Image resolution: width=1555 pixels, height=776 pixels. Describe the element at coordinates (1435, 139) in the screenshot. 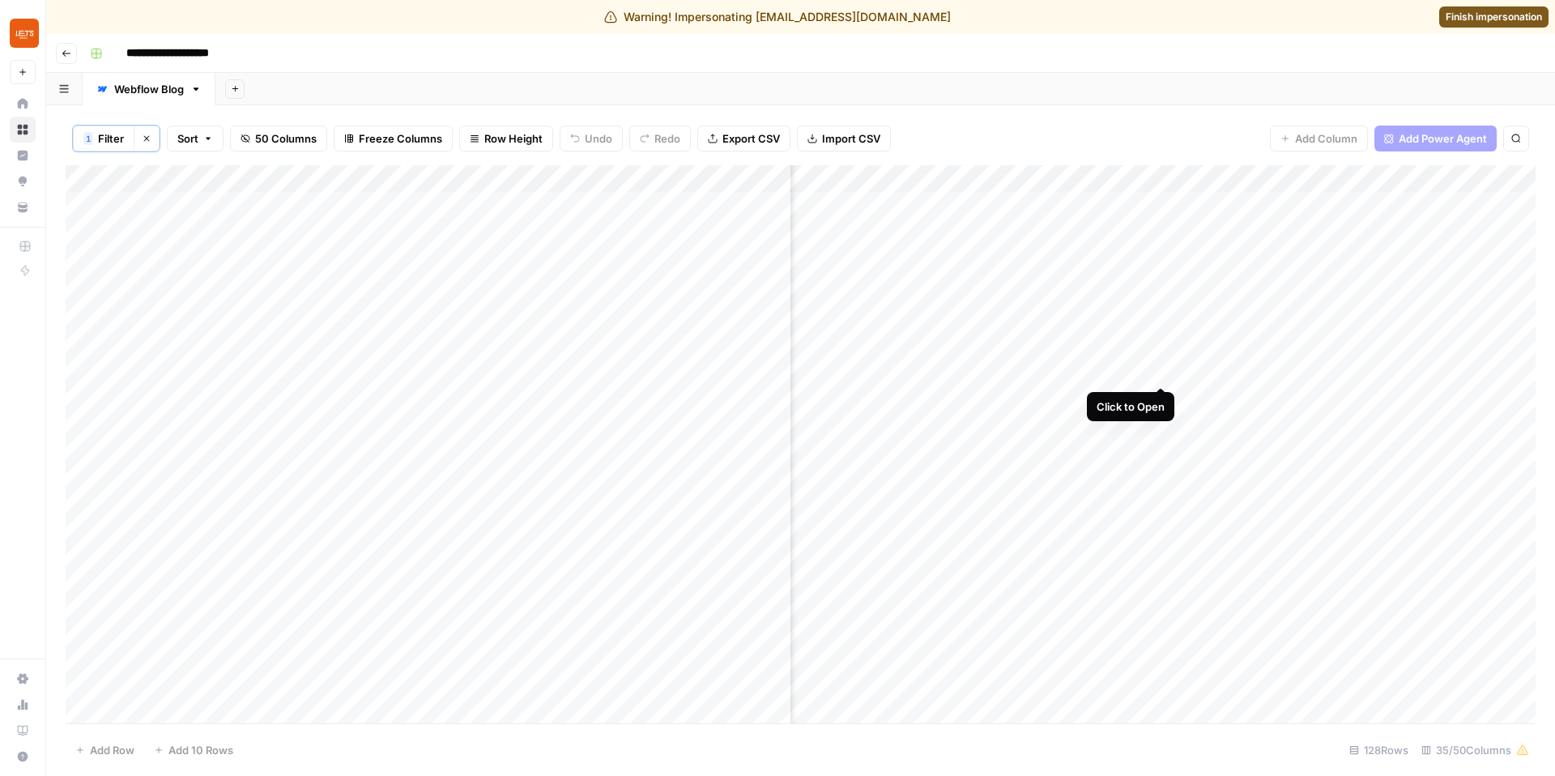

I see `button: Add Power Agent` at that location.